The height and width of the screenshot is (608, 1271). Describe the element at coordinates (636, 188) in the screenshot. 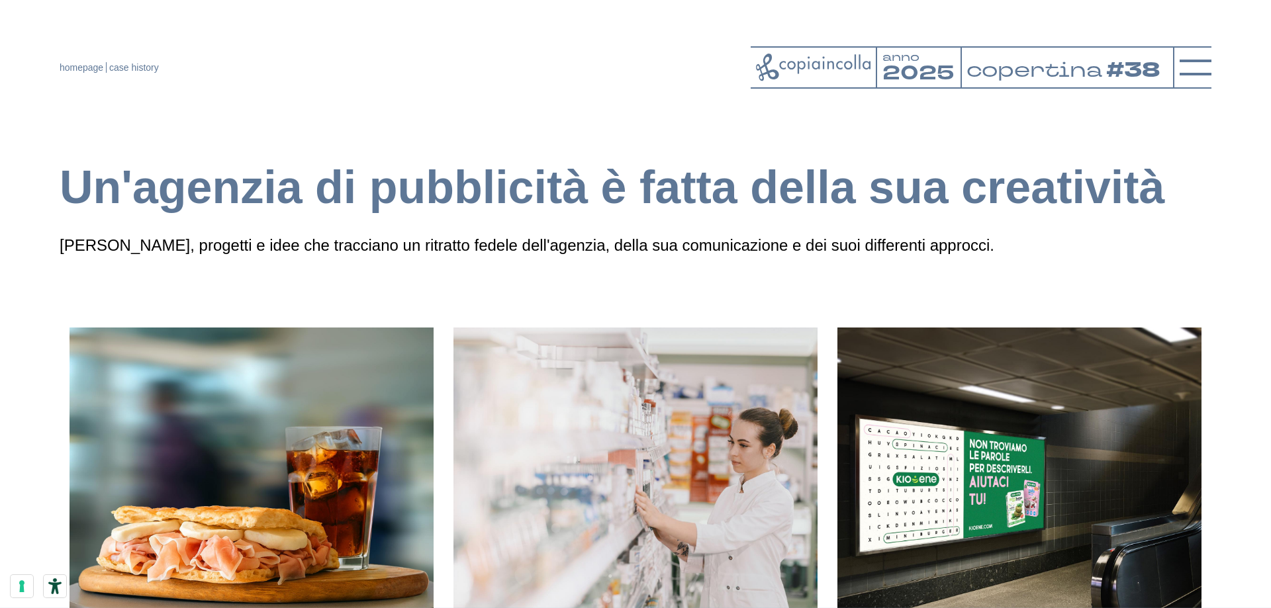

I see `h1: Un'agenzia di pubblicità è fatta della sua creatività` at that location.